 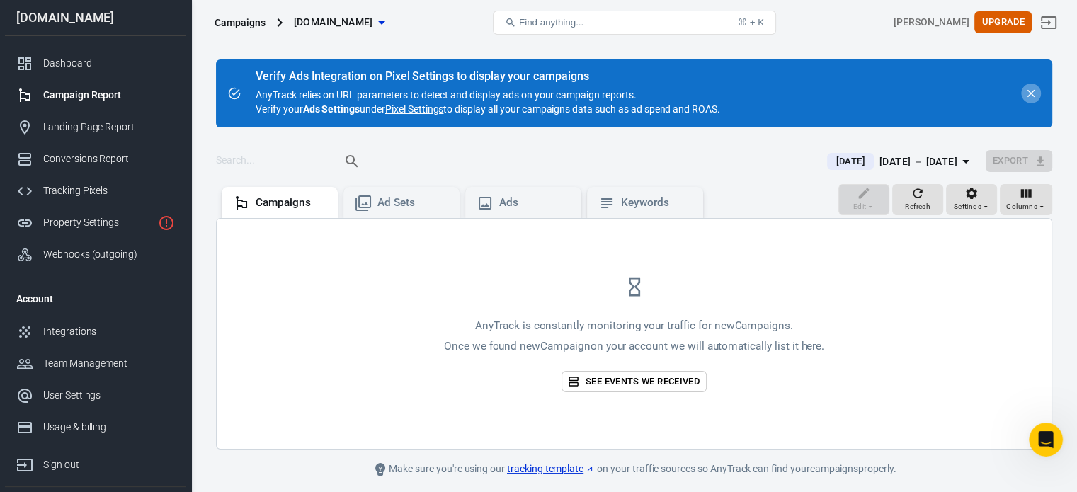 What do you see at coordinates (971, 200) in the screenshot?
I see `button: Settings` at bounding box center [971, 200].